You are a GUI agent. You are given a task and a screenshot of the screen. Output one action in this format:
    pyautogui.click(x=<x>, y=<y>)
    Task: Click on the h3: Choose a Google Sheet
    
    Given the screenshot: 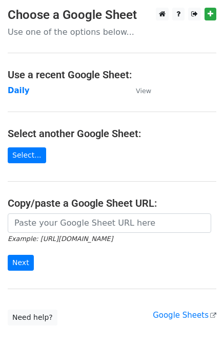 What is the action you would take?
    pyautogui.click(x=112, y=15)
    